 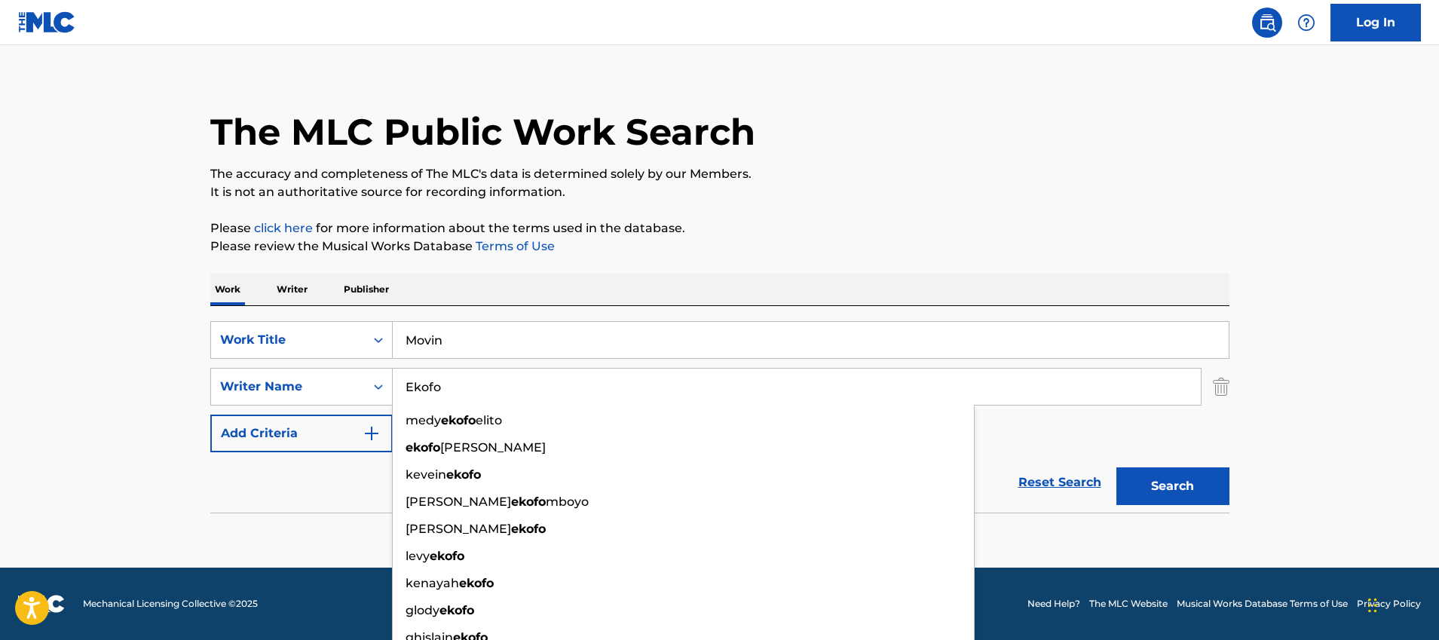 I want to click on div: Help, so click(x=1306, y=23).